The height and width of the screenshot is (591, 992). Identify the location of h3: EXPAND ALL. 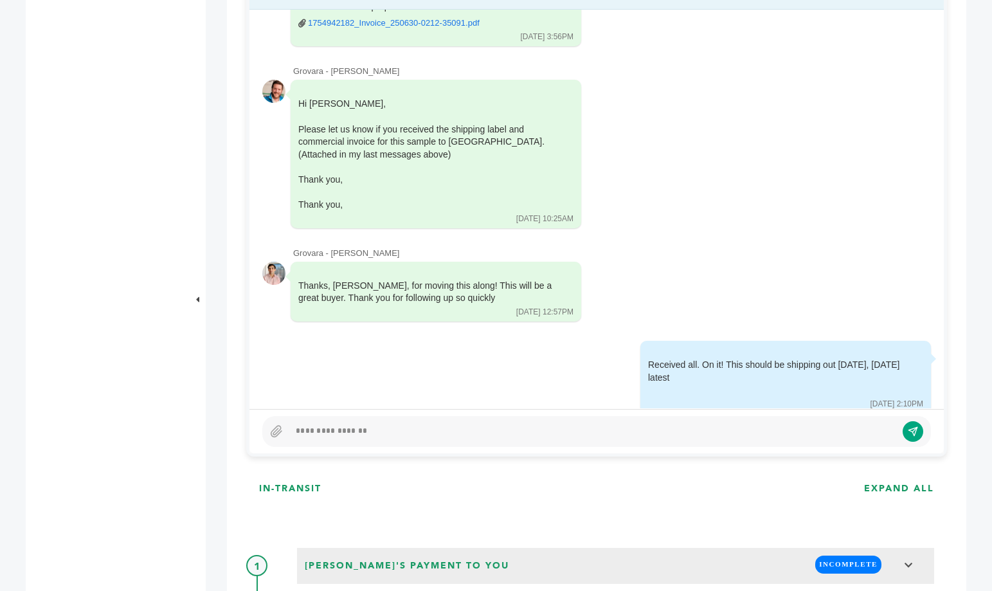
(899, 489).